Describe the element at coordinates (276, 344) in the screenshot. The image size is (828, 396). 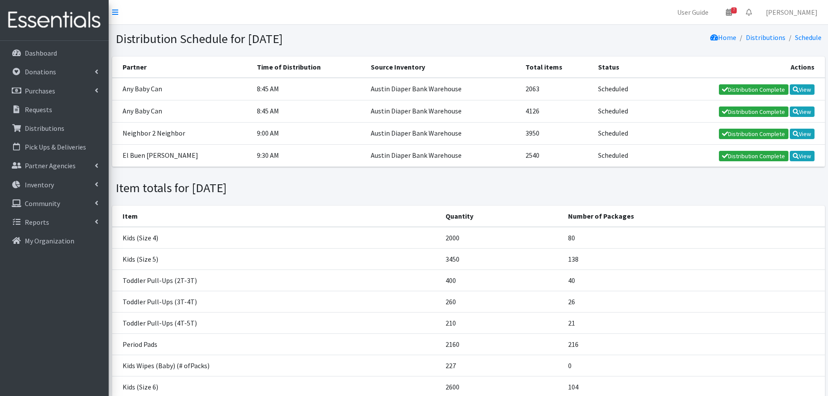
I see `td: Period Pads` at that location.